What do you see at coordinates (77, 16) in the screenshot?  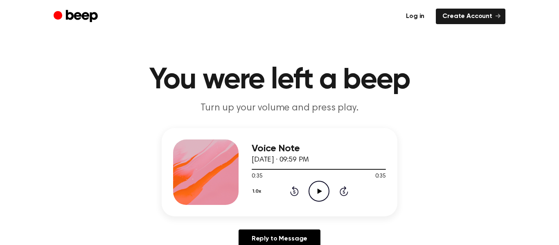 I see `a: Beep` at bounding box center [77, 16].